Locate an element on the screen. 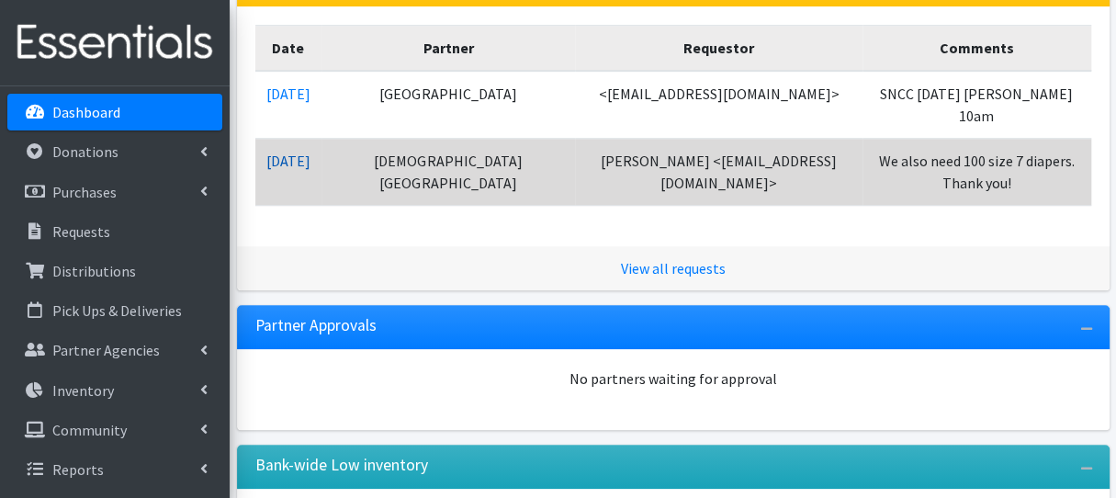 The width and height of the screenshot is (1116, 498). a: View all requests is located at coordinates (673, 268).